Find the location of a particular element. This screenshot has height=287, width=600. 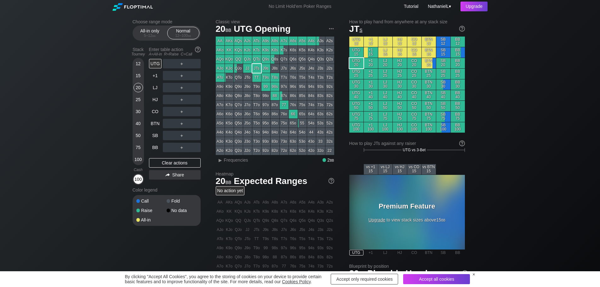

div: 53o is located at coordinates (302, 141).